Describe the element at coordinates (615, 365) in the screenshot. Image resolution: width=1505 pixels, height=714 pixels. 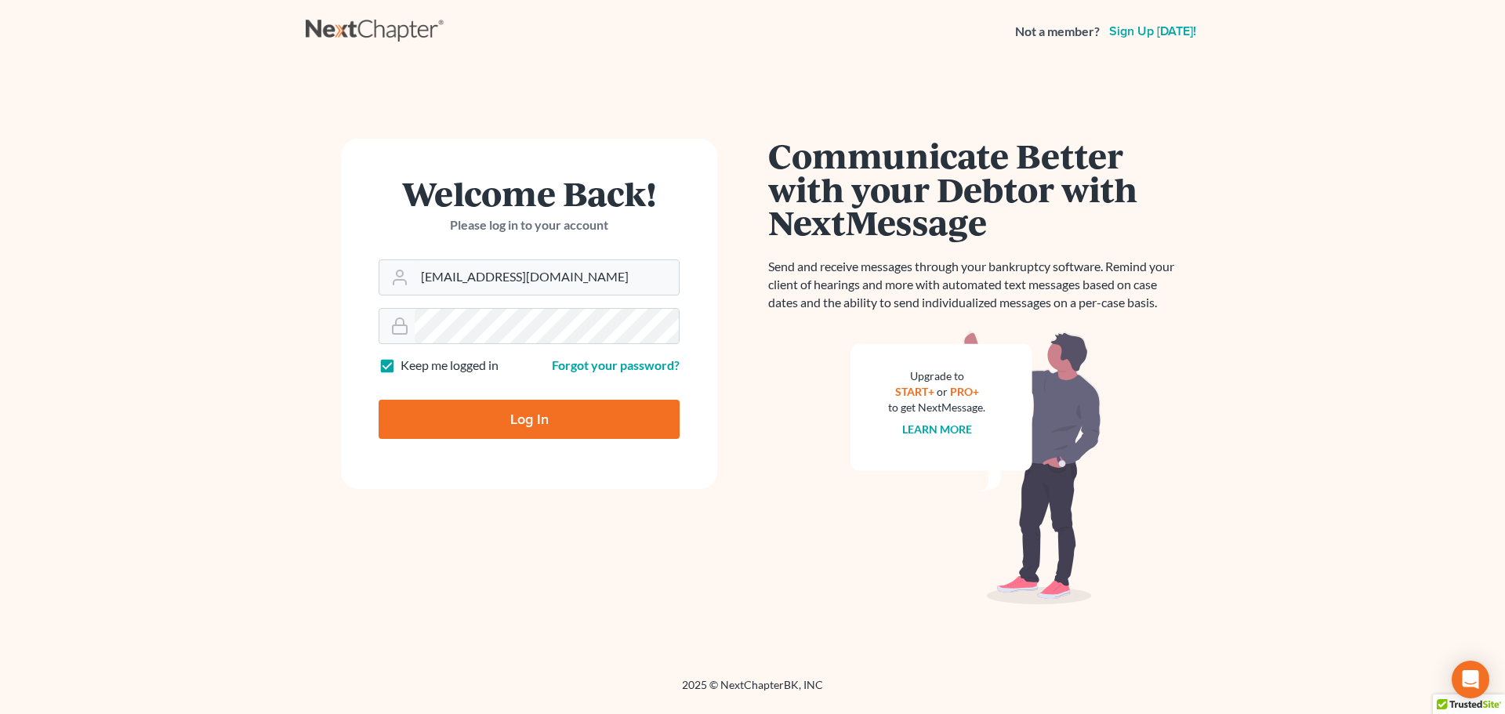
I see `a: Forgot your password?` at that location.